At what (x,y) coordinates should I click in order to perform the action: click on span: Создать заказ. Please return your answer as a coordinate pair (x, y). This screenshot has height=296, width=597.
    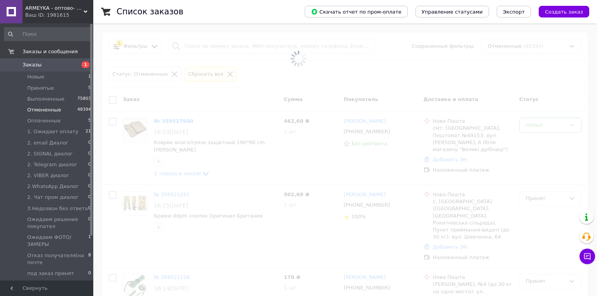
    Looking at the image, I should click on (564, 12).